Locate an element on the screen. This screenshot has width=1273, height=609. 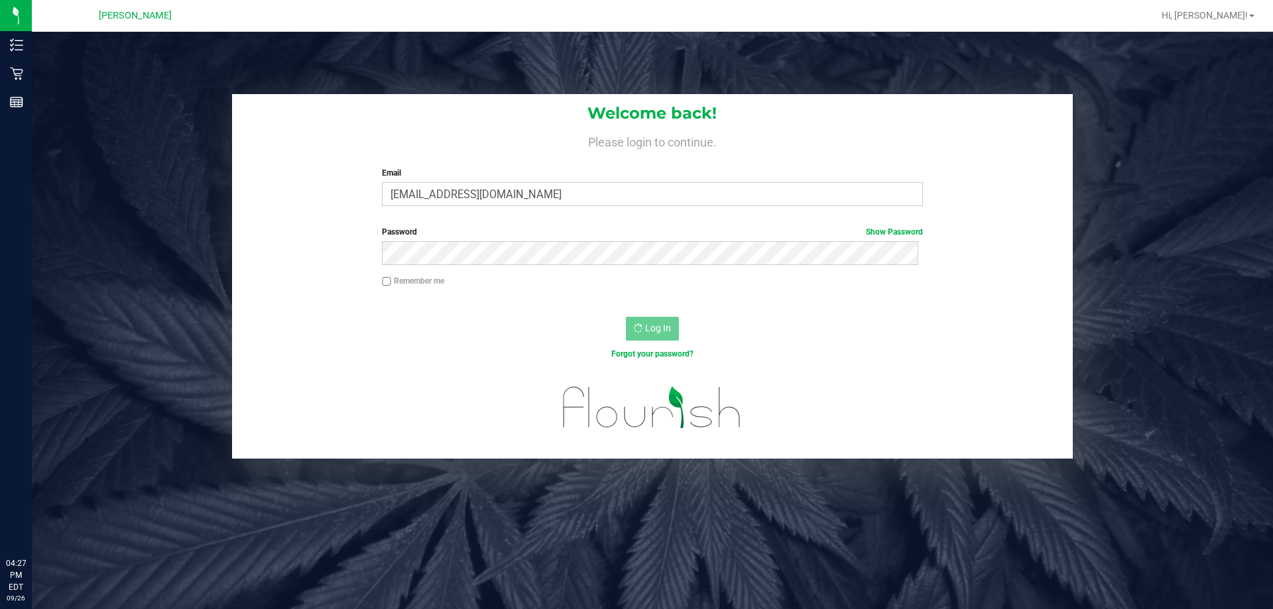
inline-svg: Reports is located at coordinates (17, 102).